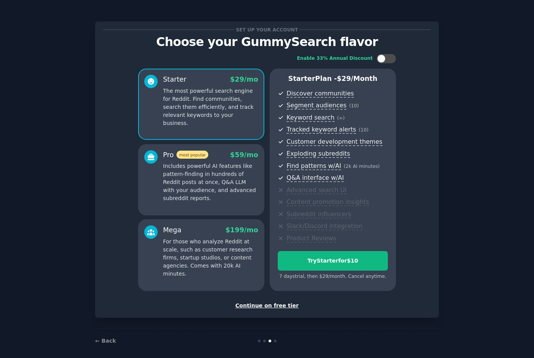  What do you see at coordinates (310, 118) in the screenshot?
I see `span: Keyword search` at bounding box center [310, 118].